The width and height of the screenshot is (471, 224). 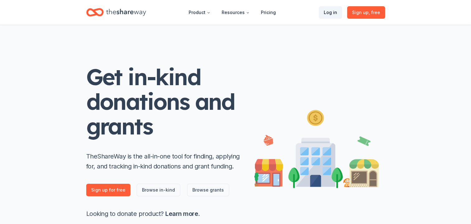 I want to click on a: Browse grants, so click(x=208, y=190).